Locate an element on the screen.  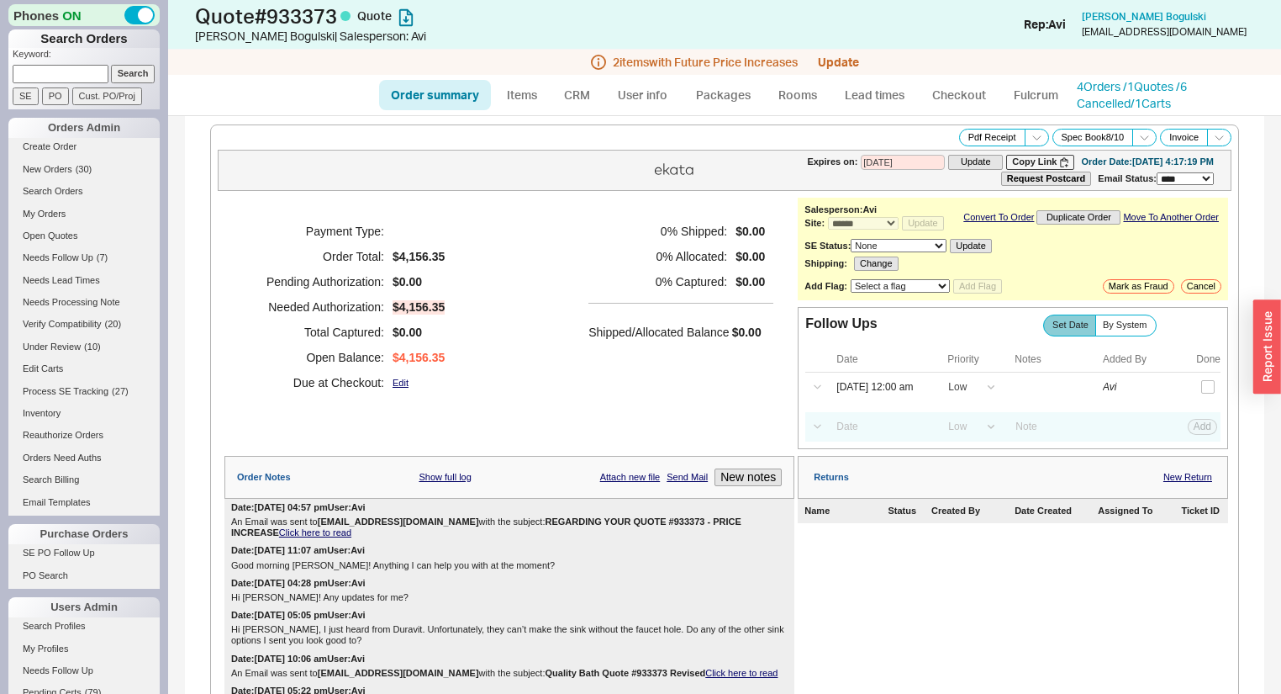
a: Search Billing is located at coordinates (84, 479).